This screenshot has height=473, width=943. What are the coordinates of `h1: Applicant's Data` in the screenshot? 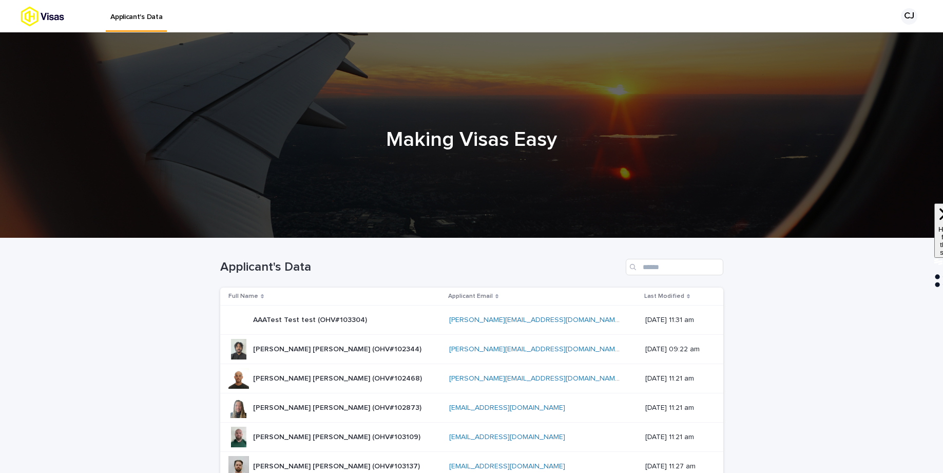 It's located at (421, 267).